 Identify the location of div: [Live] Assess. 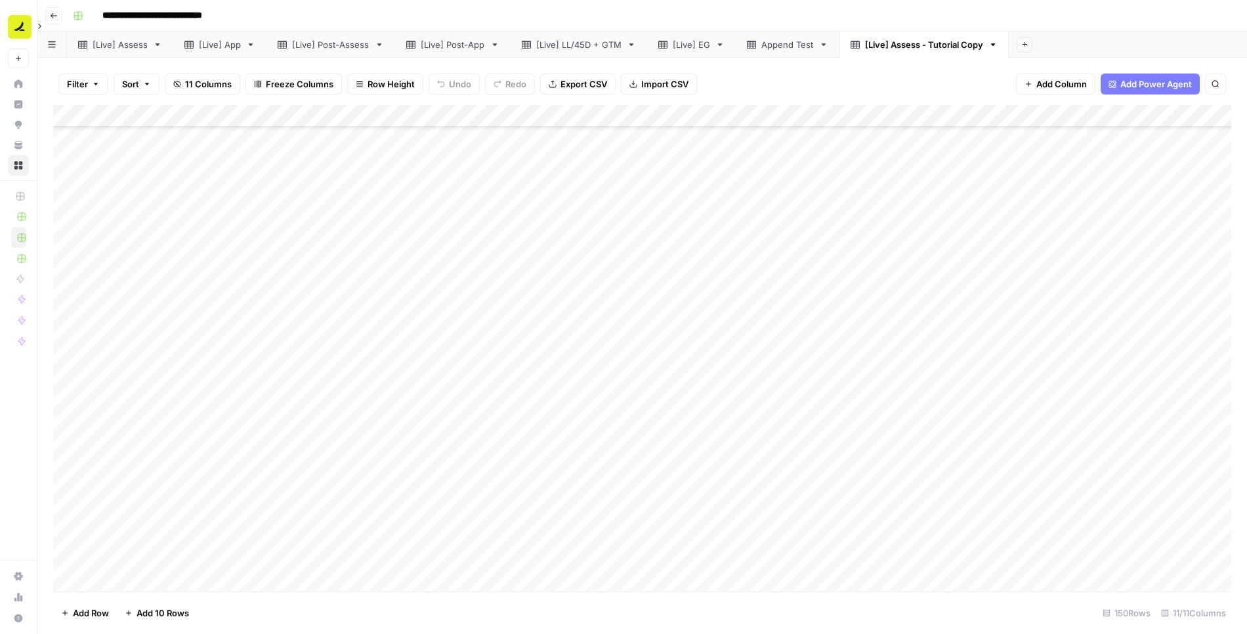
(120, 45).